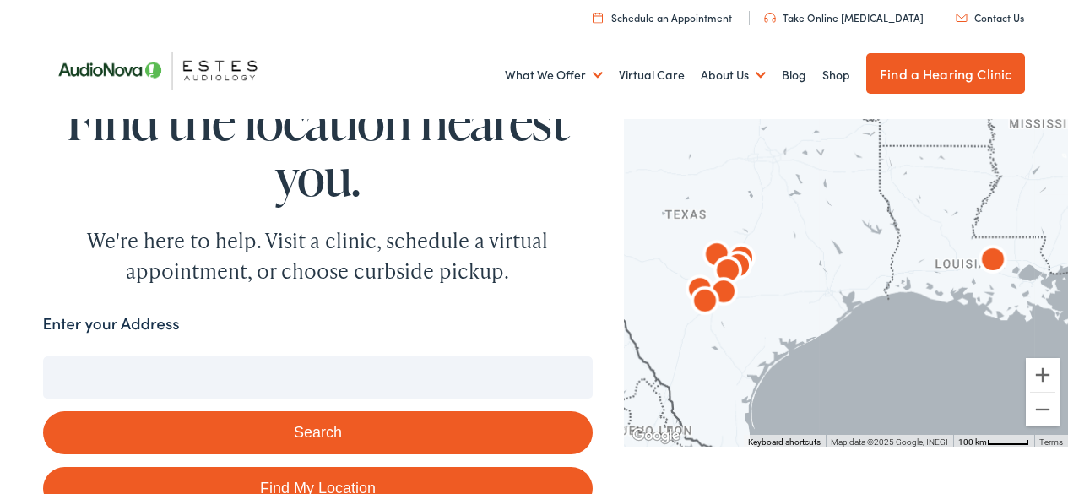 The image size is (1068, 494). I want to click on a: Terms, so click(1051, 441).